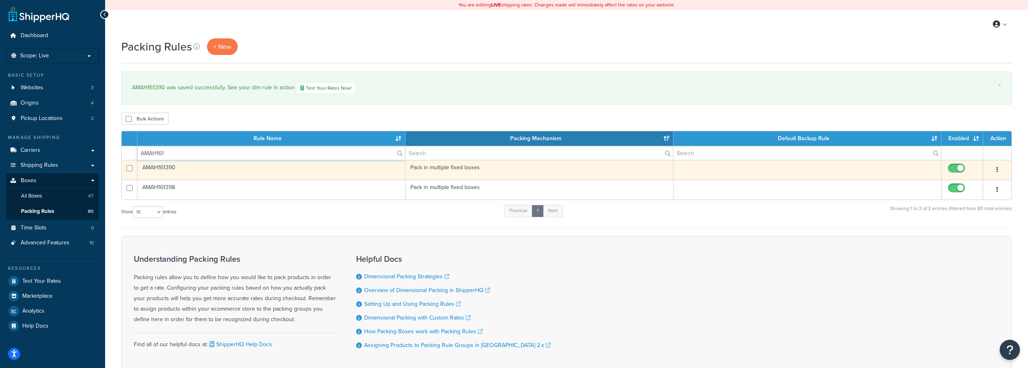 The width and height of the screenshot is (1028, 368). I want to click on li: All Boxes, so click(53, 196).